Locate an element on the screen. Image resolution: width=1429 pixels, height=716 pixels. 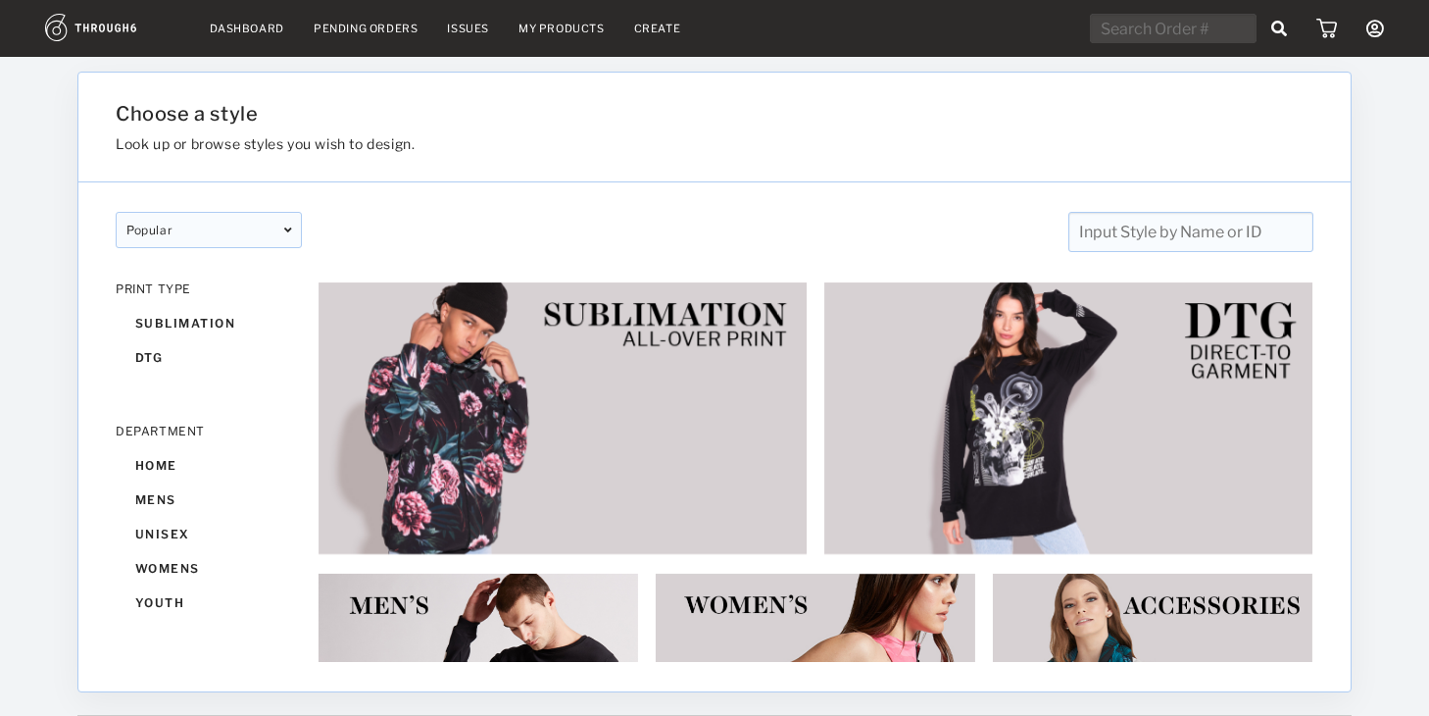
div: home is located at coordinates (209, 465).